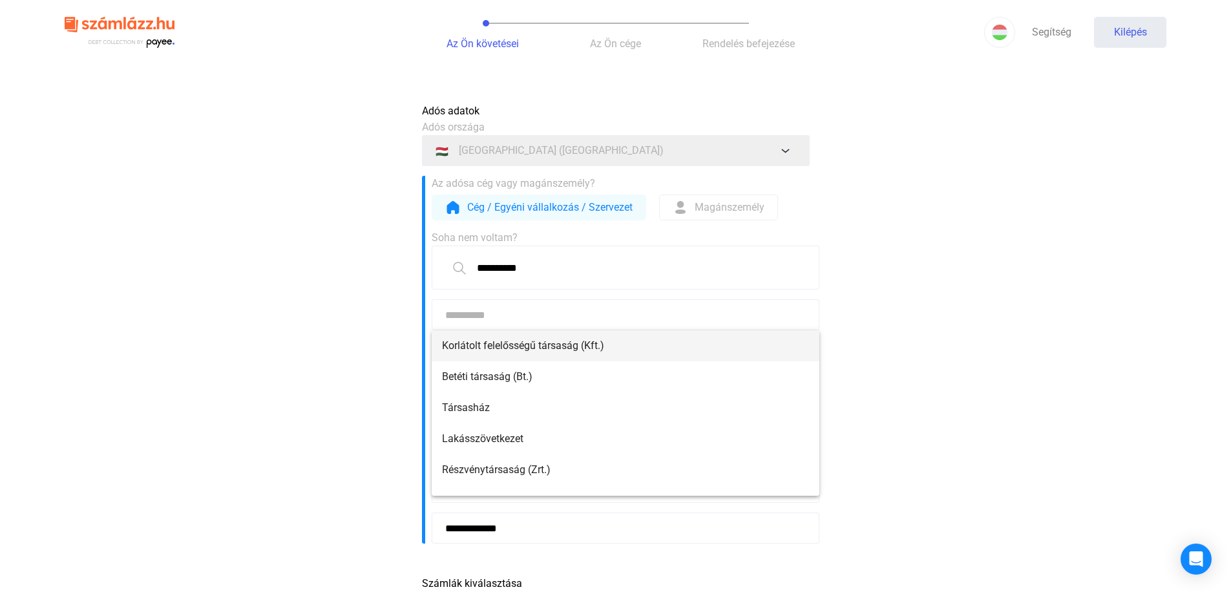 This screenshot has width=1231, height=594. Describe the element at coordinates (472, 583) in the screenshot. I see `font: Számlák kiválasztása` at that location.